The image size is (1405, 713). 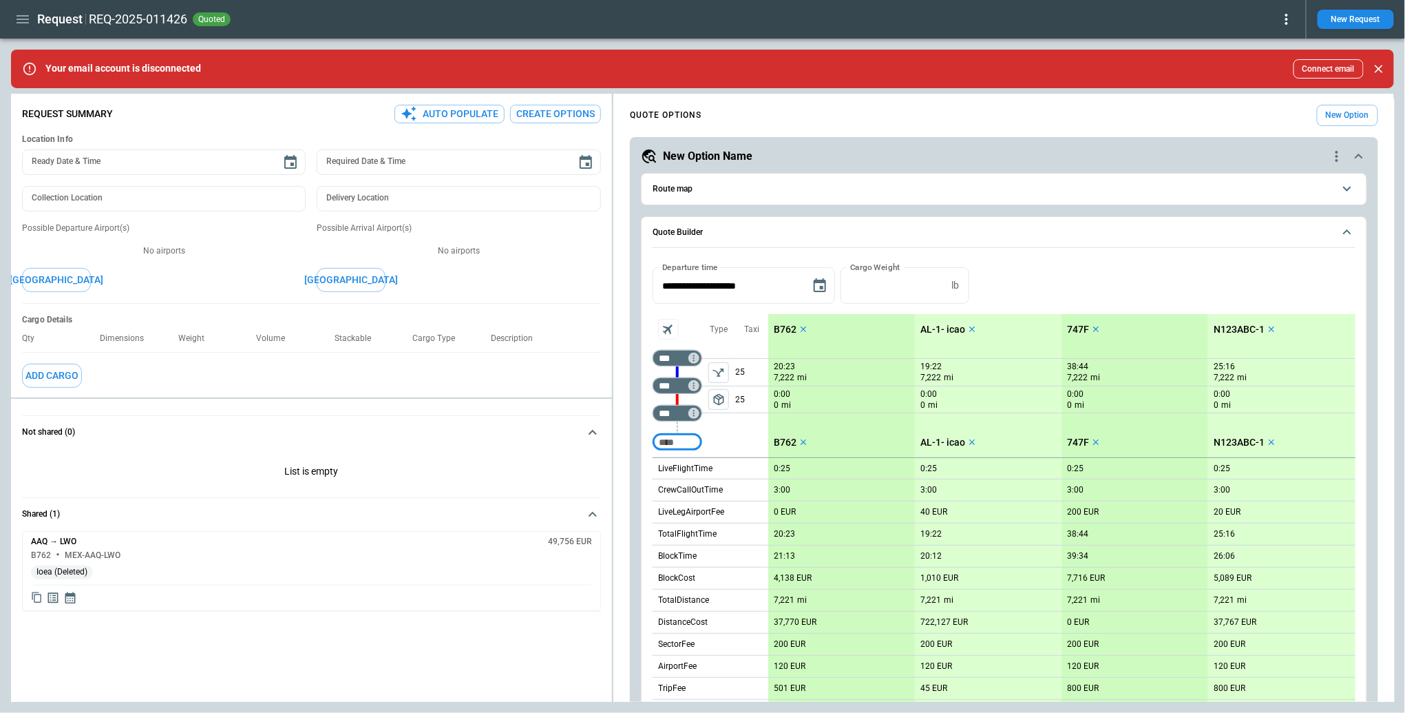 I want to click on p: List is empty, so click(x=311, y=473).